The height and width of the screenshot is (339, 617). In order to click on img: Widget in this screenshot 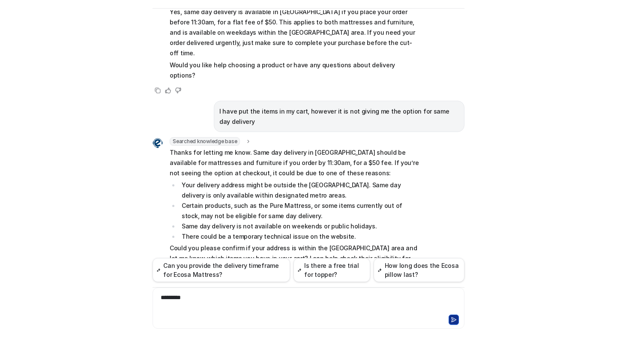, I will do `click(158, 143)`.